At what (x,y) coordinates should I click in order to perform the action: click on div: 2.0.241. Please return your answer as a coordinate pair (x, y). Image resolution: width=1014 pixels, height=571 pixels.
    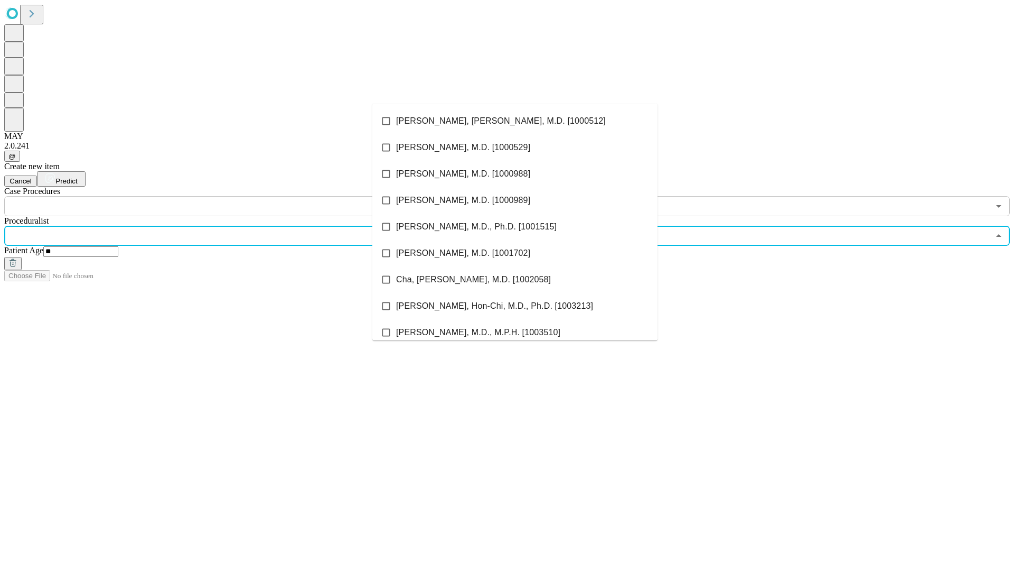
    Looking at the image, I should click on (507, 146).